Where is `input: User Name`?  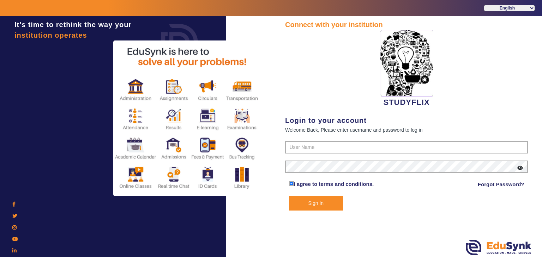 input: User Name is located at coordinates (406, 148).